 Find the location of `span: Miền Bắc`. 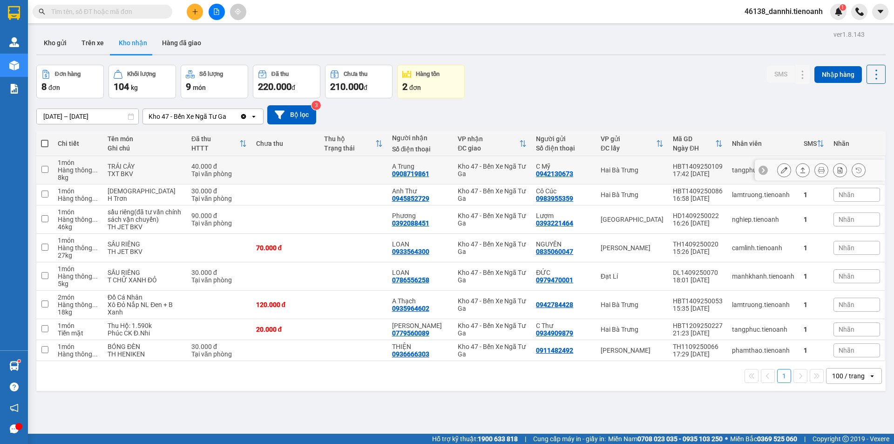

span: Miền Bắc is located at coordinates (764, 439).